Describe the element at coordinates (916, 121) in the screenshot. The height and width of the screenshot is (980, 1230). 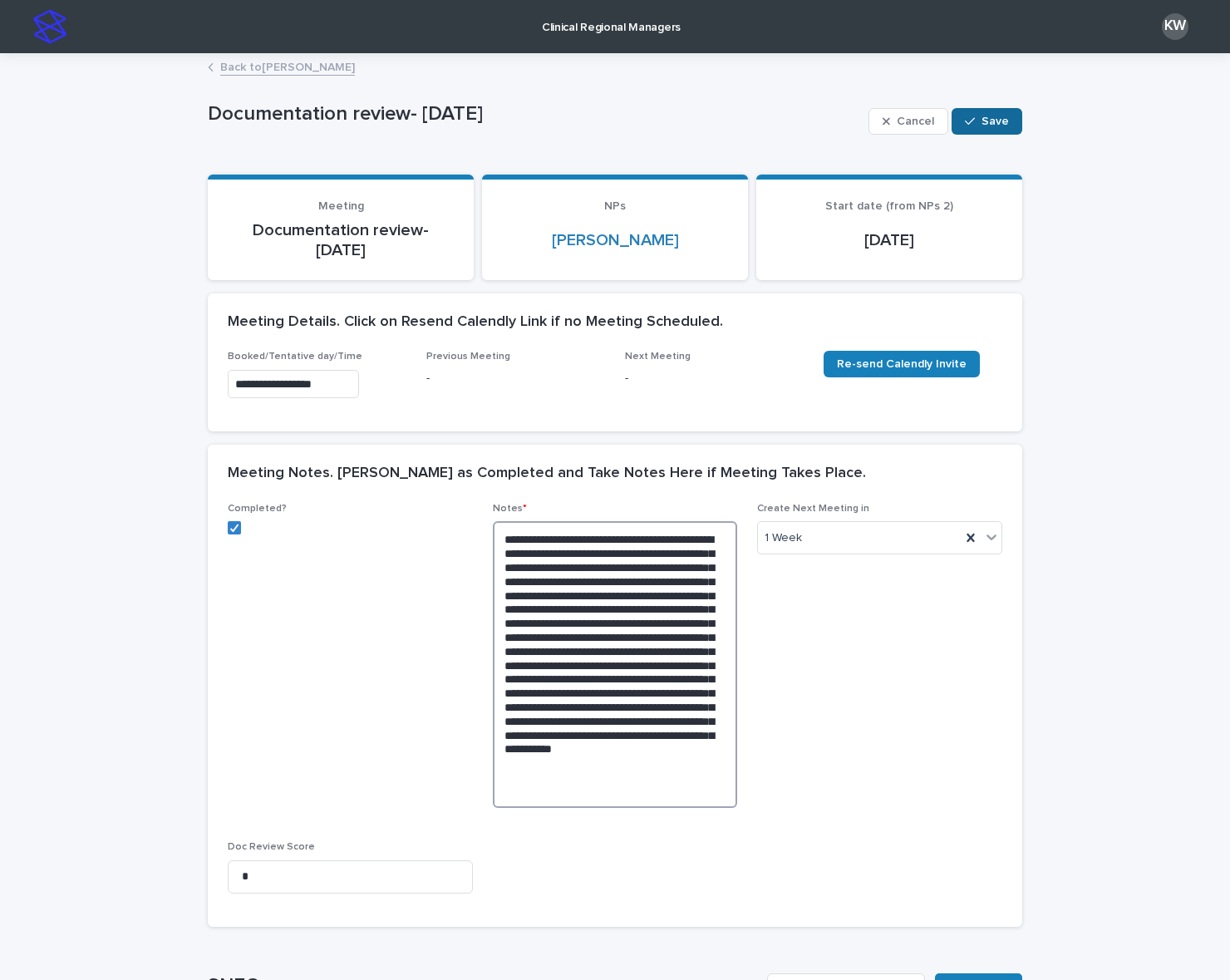
I see `span: Cancel` at that location.